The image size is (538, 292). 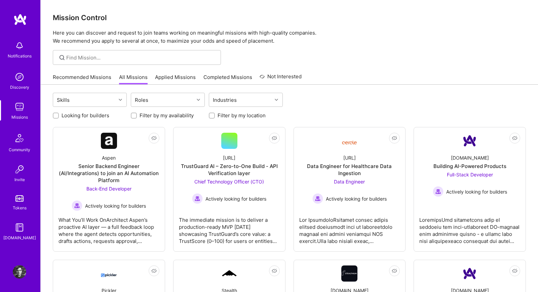 What do you see at coordinates (63, 100) in the screenshot?
I see `div: Skills` at bounding box center [63, 100].